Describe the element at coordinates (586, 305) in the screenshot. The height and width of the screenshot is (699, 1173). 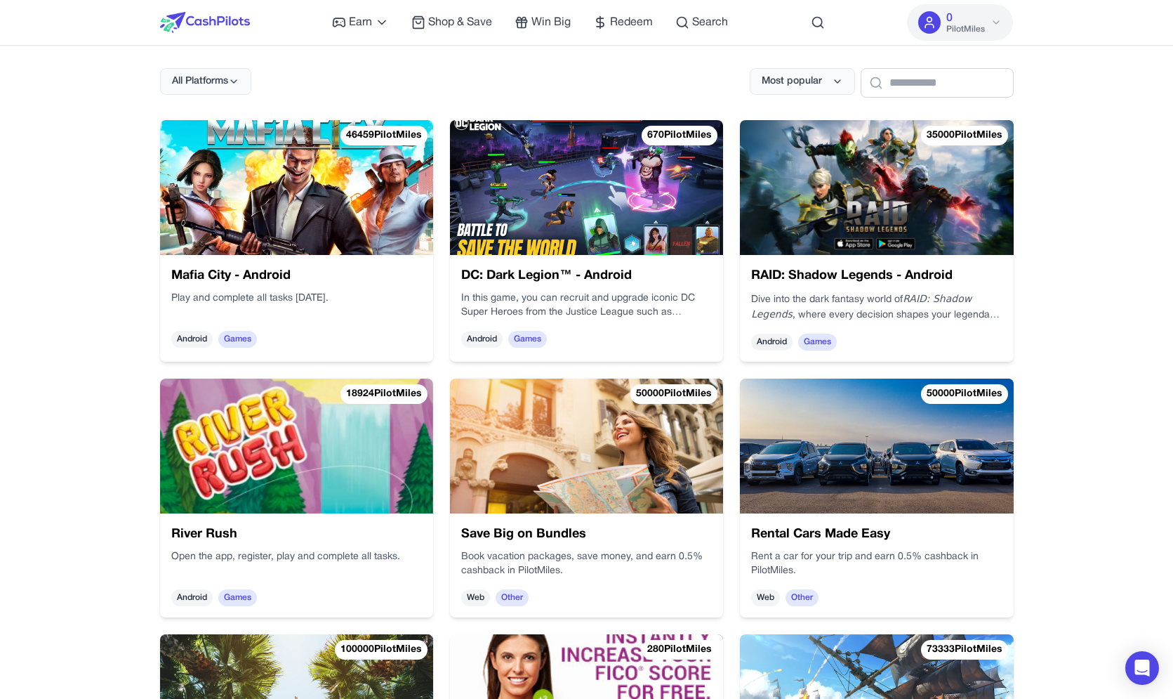
I see `p: In this game, you can recruit and upgrade iconic DC Super Heroes from the Justice League such as ...` at that location.